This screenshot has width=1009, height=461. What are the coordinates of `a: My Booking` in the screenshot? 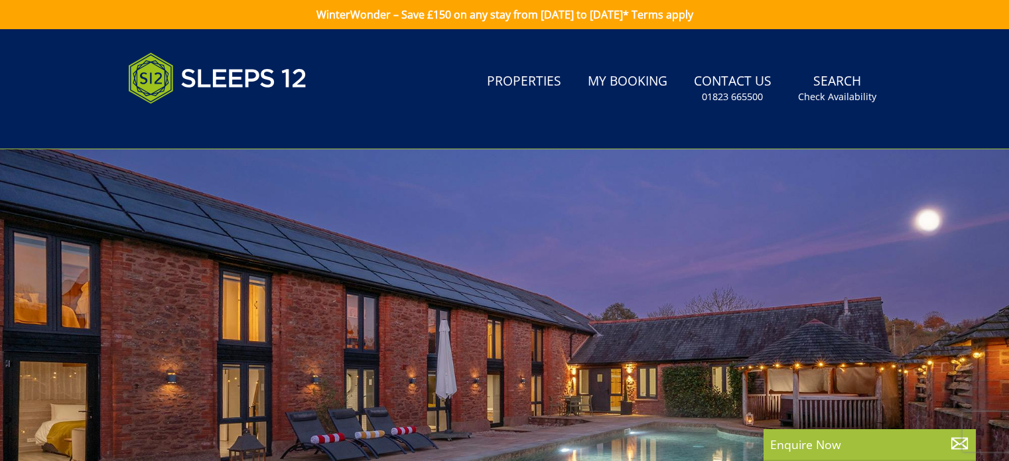 It's located at (628, 82).